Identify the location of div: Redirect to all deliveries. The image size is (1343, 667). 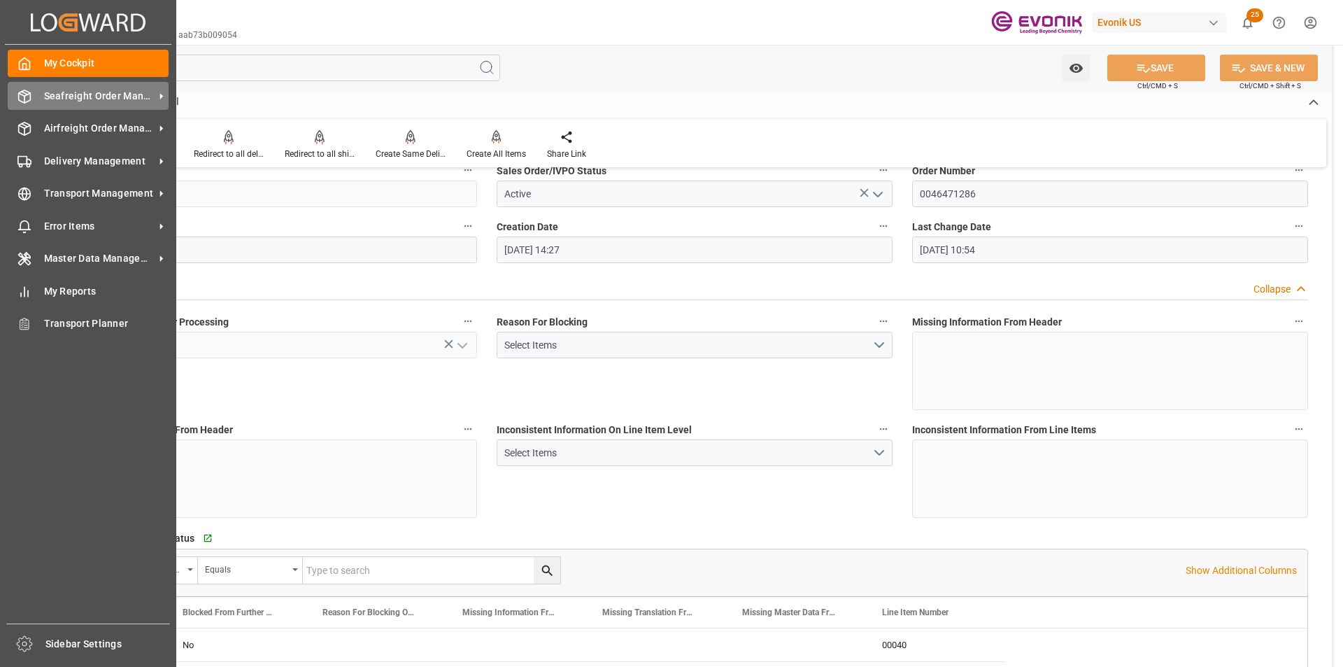
(229, 154).